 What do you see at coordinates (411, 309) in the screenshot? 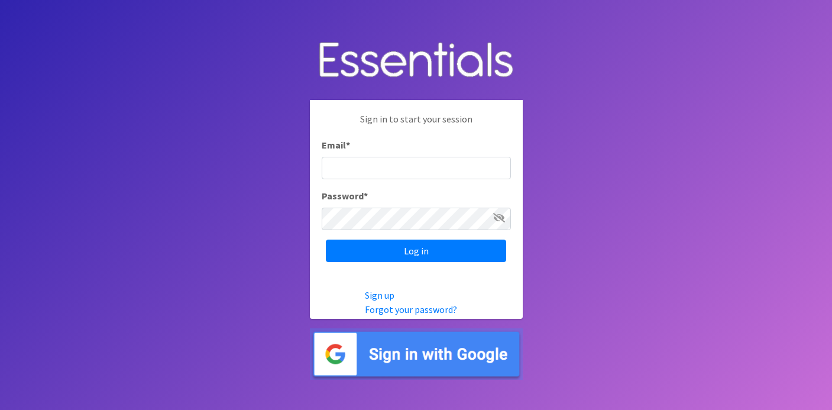
I see `a: Forgot your password?` at bounding box center [411, 309].